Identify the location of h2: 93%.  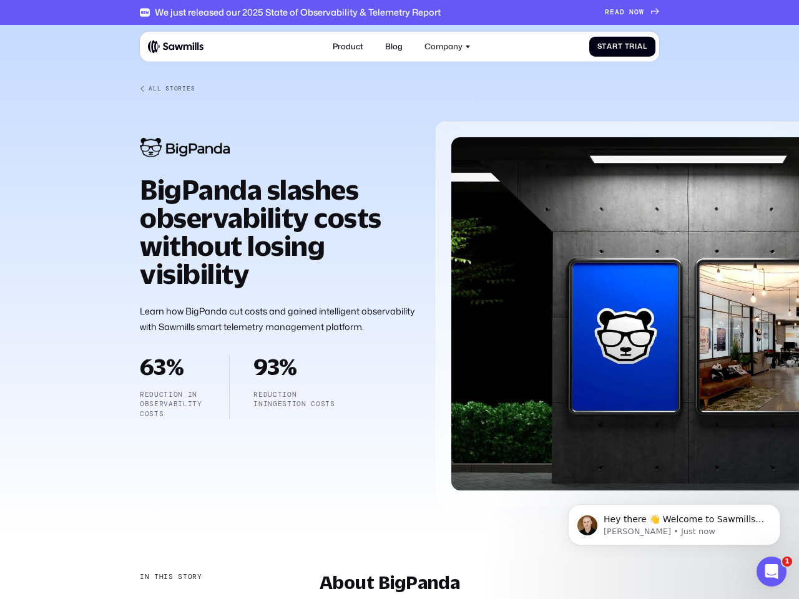
(294, 366).